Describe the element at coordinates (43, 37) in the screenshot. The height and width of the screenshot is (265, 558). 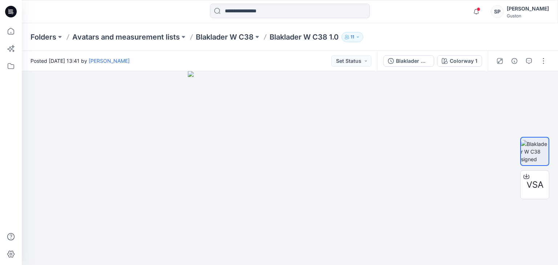
I see `p: Folders` at that location.